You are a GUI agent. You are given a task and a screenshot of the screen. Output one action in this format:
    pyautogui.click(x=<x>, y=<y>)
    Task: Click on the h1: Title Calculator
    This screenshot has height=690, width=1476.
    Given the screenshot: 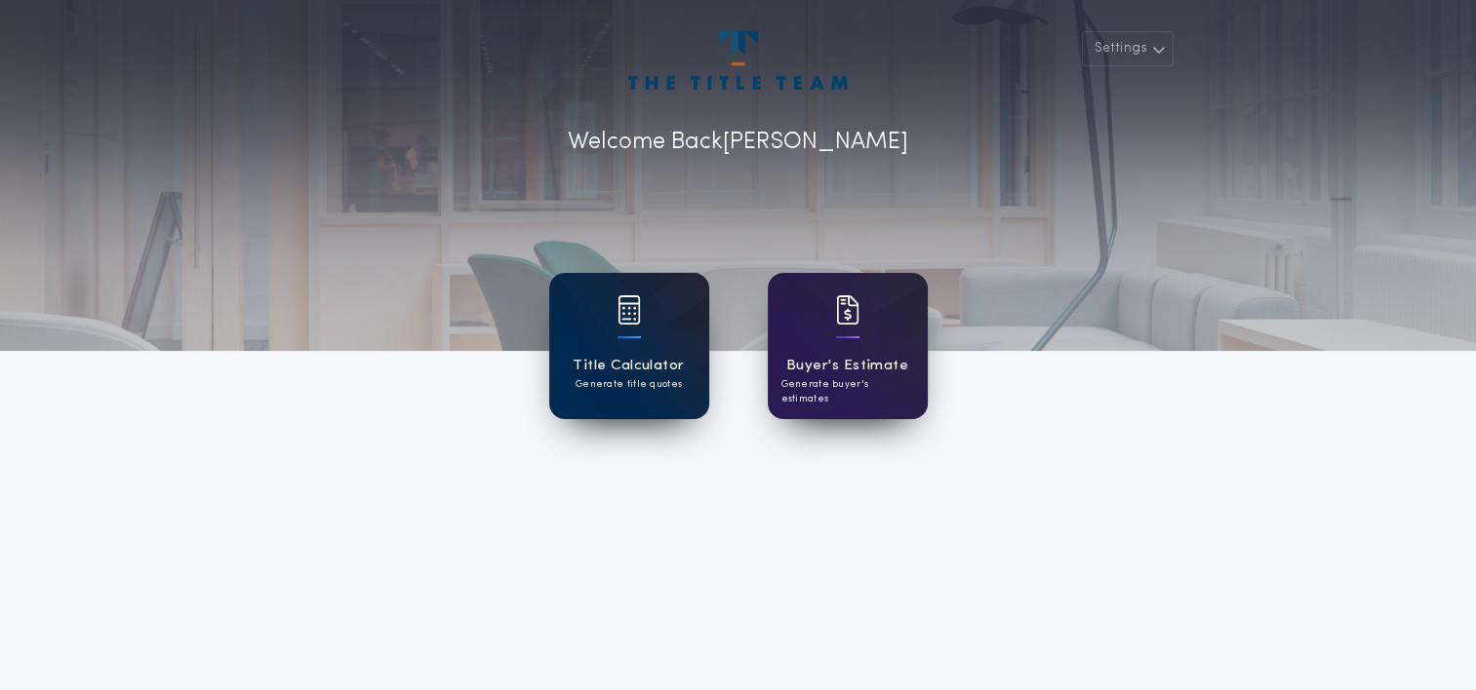 What is the action you would take?
    pyautogui.click(x=628, y=366)
    